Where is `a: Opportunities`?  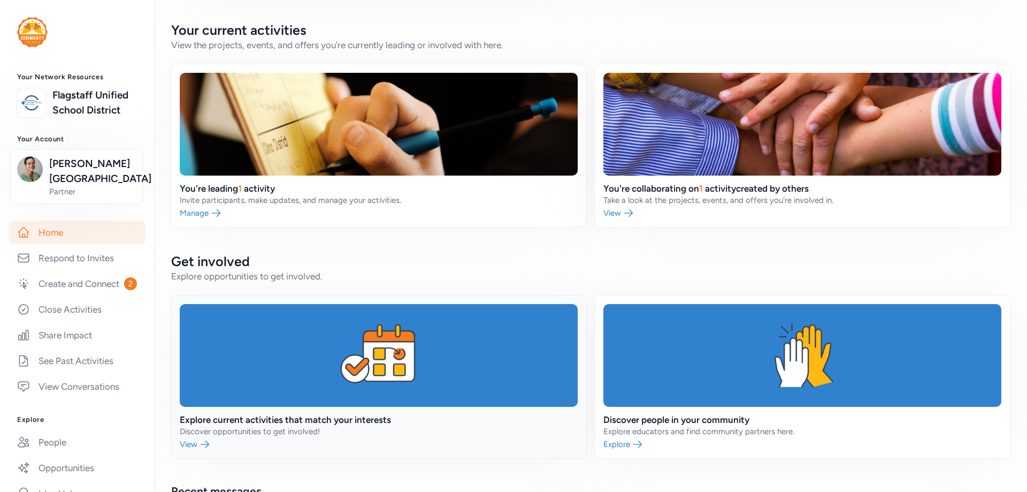 a: Opportunities is located at coordinates (77, 468).